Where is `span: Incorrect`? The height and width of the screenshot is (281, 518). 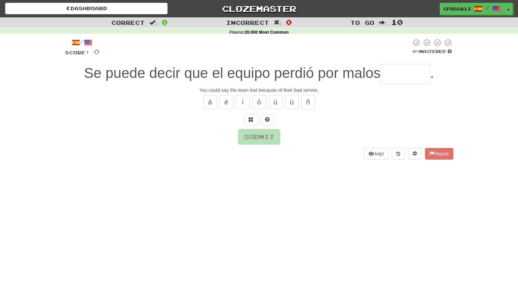
span: Incorrect is located at coordinates (247, 22).